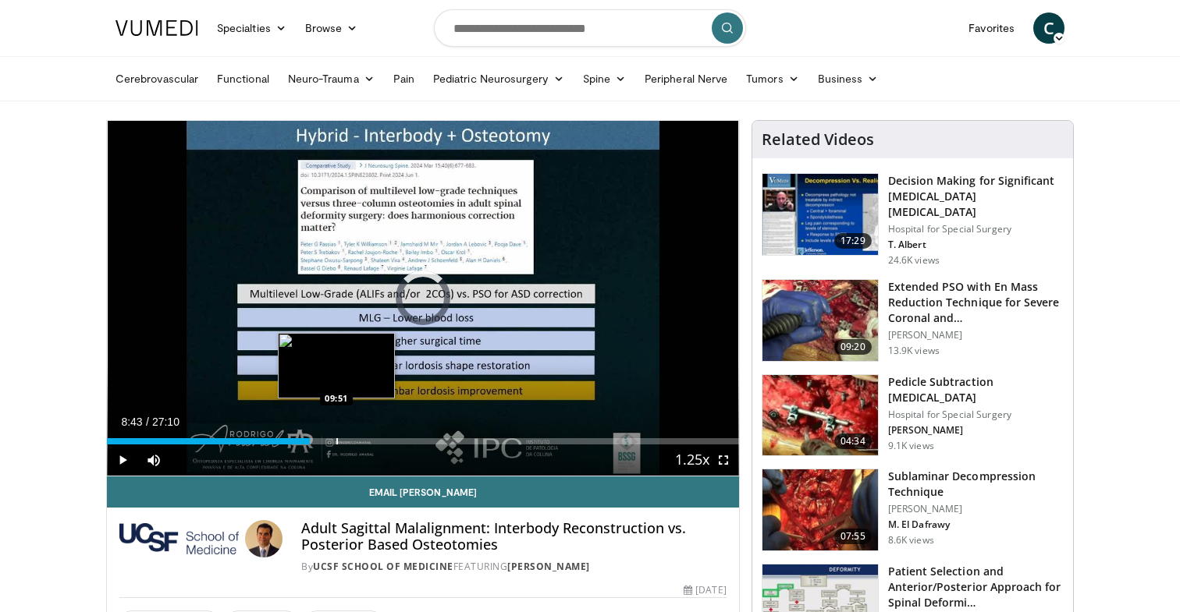 Image resolution: width=1180 pixels, height=612 pixels. What do you see at coordinates (403, 79) in the screenshot?
I see `a: Pain` at bounding box center [403, 79].